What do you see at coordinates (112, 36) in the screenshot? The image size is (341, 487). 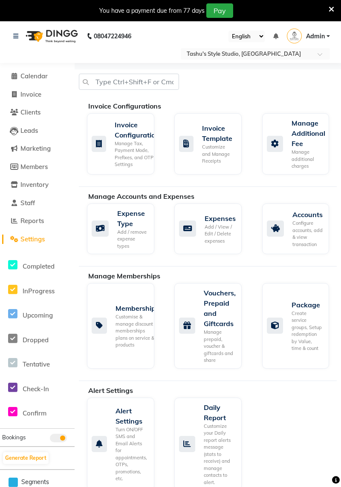 I see `b: 08047224946` at bounding box center [112, 36].